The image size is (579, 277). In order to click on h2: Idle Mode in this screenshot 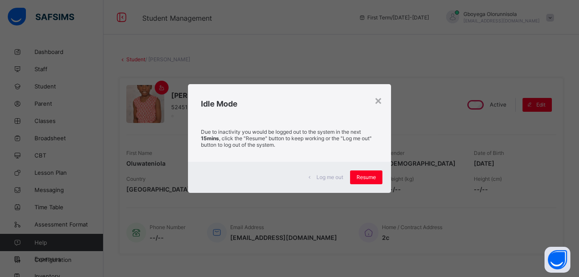, I will do `click(289, 103)`.